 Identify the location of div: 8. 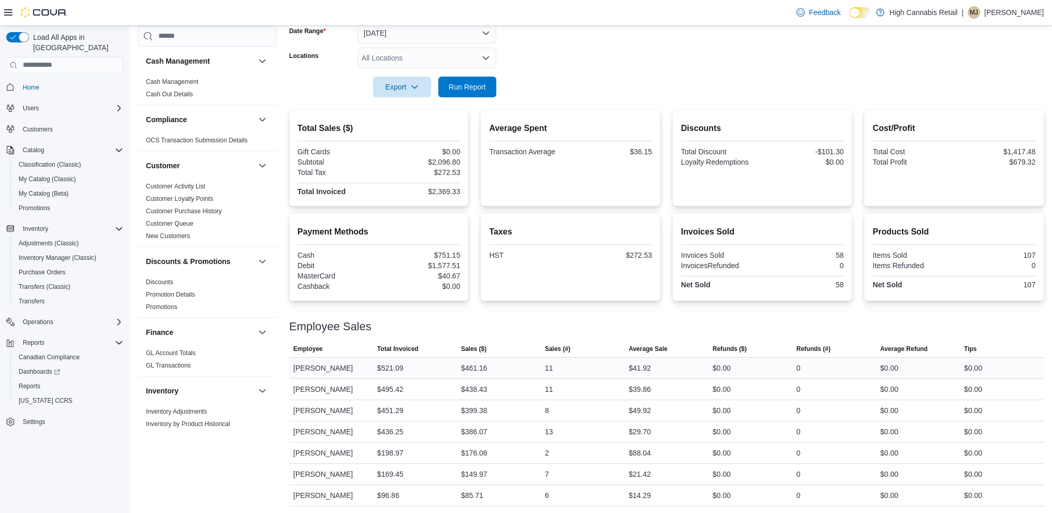
(547, 410).